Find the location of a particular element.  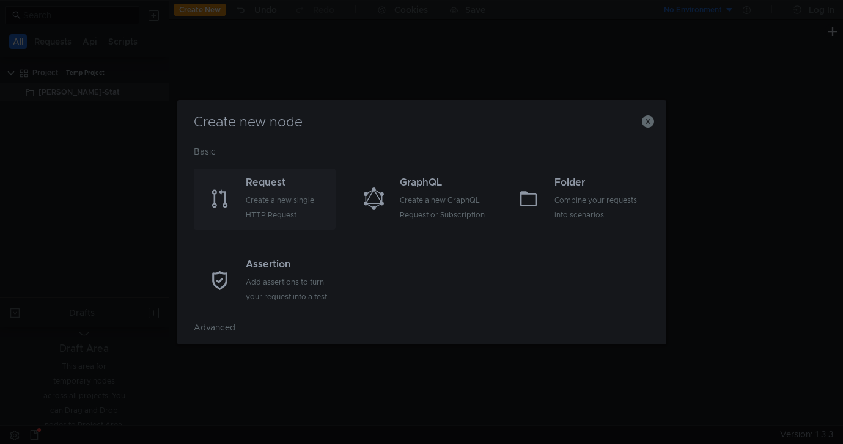

div: Create a new GraphQL Request or Subscription is located at coordinates (443, 208).